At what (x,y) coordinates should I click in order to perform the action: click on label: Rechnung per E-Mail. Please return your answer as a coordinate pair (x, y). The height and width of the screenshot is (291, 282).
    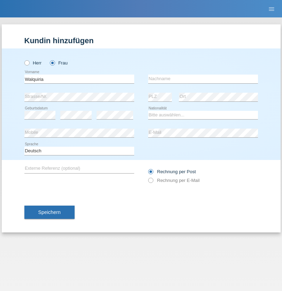
    Looking at the image, I should click on (174, 180).